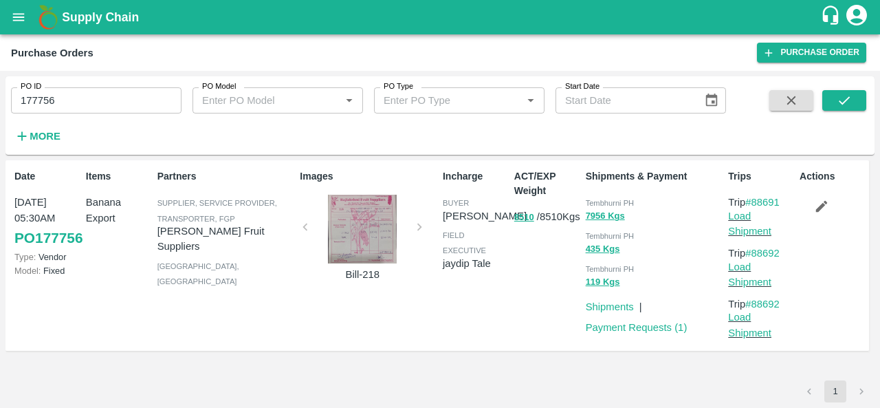  Describe the element at coordinates (761, 176) in the screenshot. I see `p: Trips` at that location.